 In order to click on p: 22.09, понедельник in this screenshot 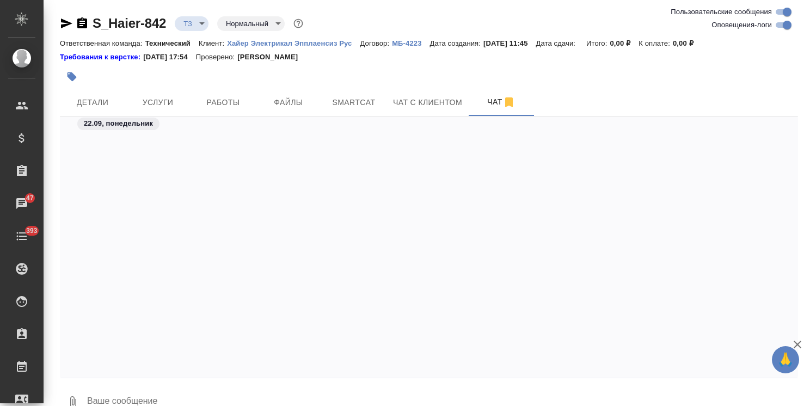, I will do `click(118, 124)`.